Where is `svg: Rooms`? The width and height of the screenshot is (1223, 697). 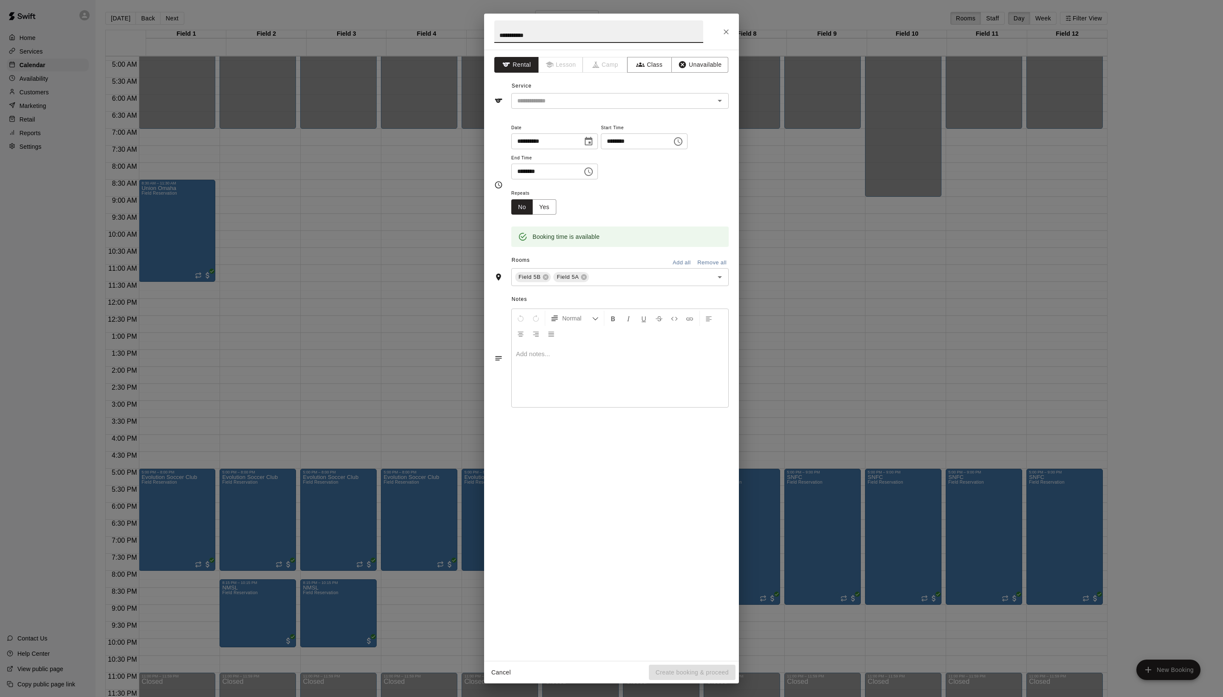 svg: Rooms is located at coordinates (499, 277).